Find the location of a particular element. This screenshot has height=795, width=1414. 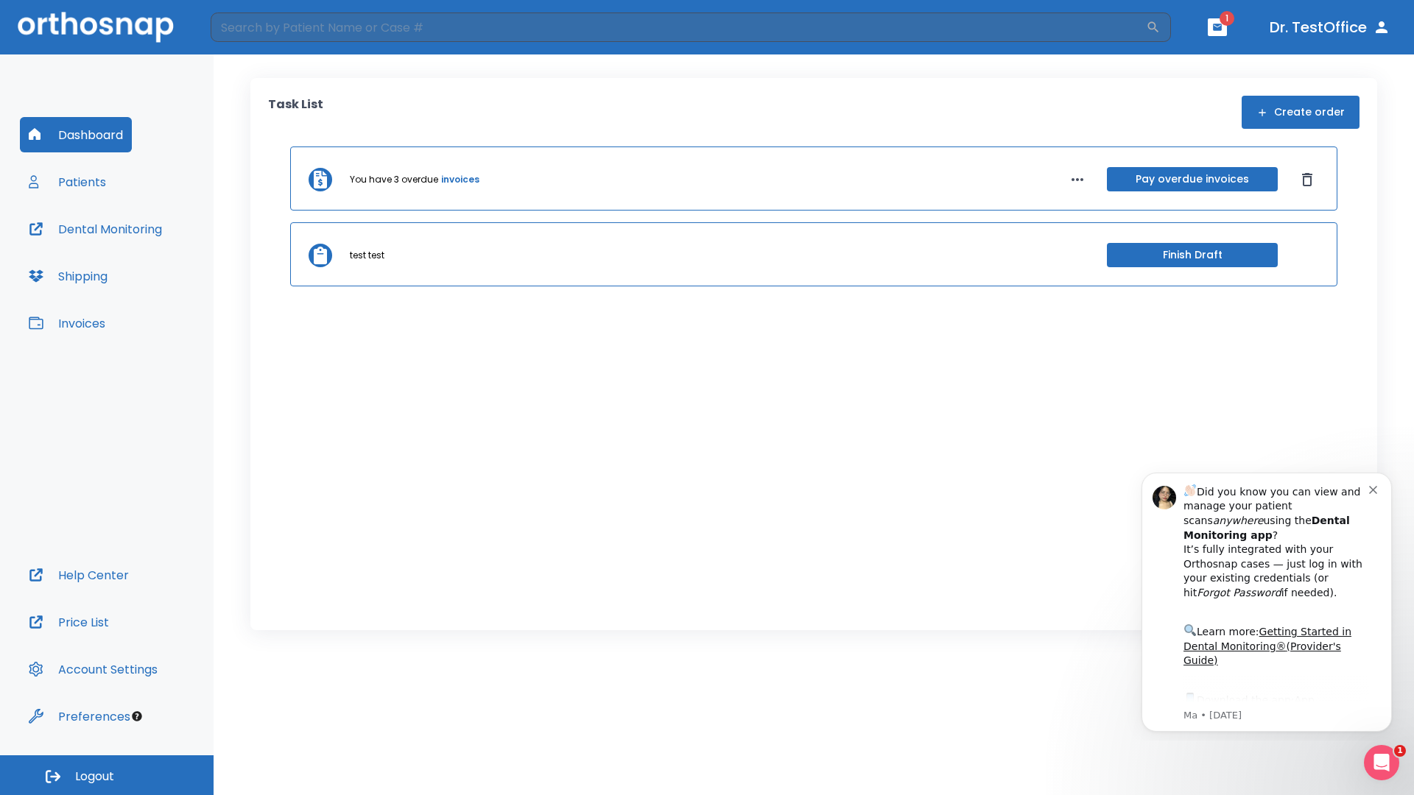

button: Preferences is located at coordinates (80, 717).